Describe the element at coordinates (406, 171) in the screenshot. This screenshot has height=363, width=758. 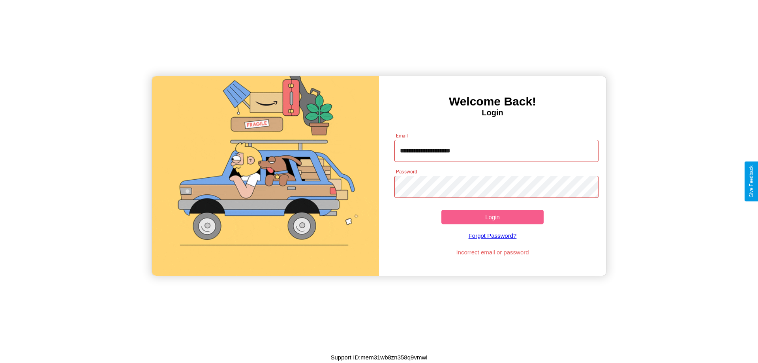
I see `label: Password` at that location.